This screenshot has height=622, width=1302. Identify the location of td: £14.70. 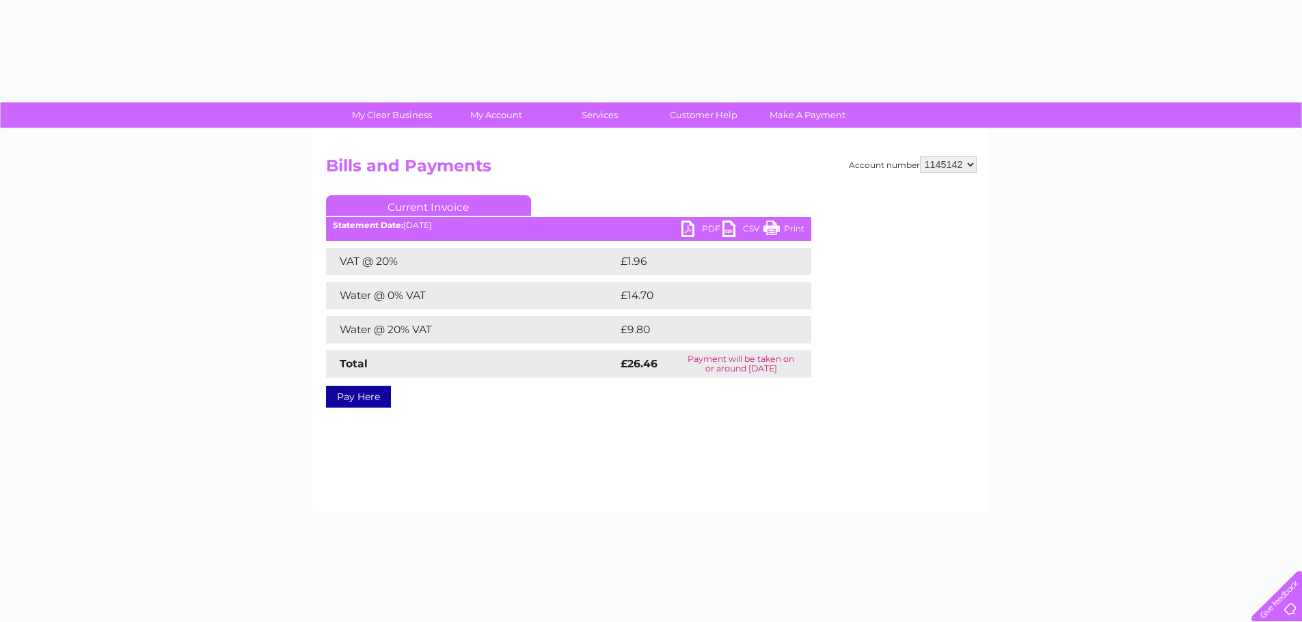
(700, 296).